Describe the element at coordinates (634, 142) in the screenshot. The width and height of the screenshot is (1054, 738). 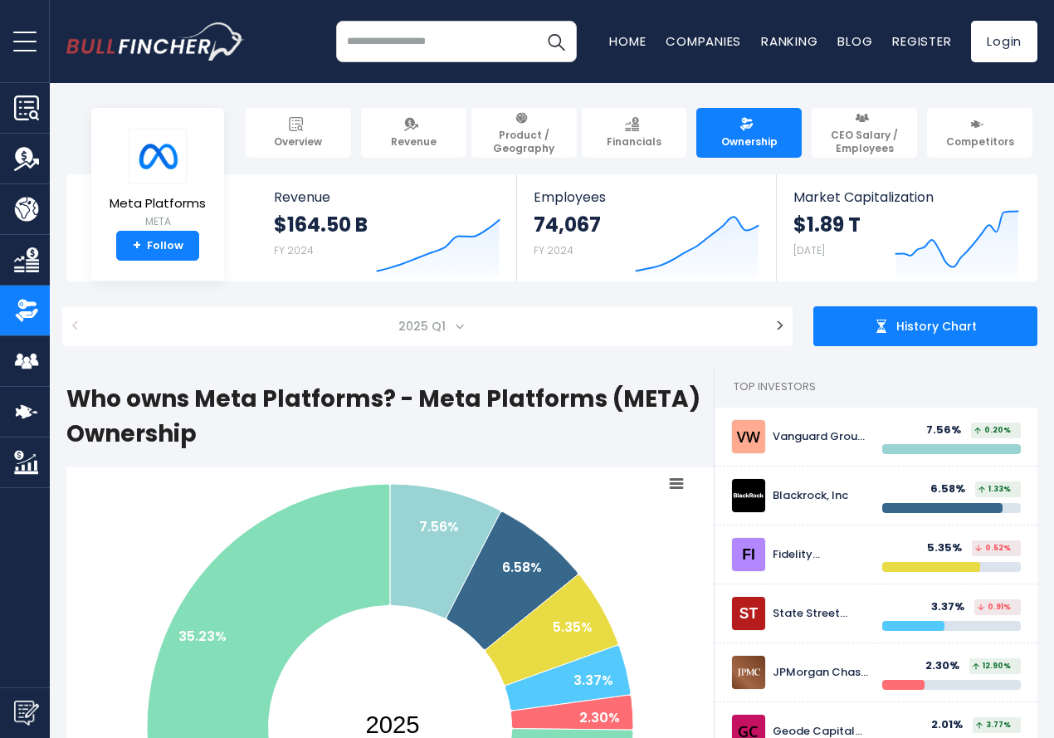
I see `span: Financials` at that location.